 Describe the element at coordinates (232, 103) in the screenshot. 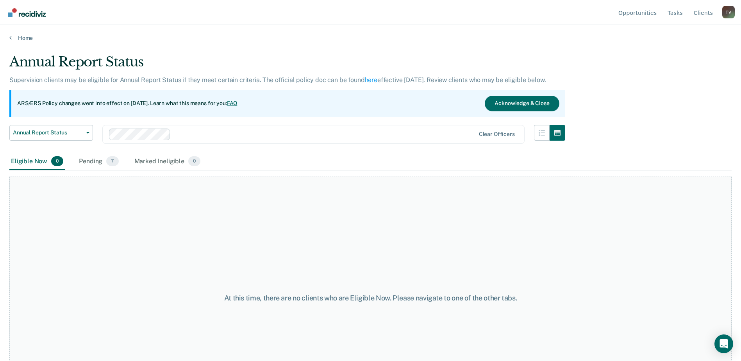

I see `a: FAQ` at that location.